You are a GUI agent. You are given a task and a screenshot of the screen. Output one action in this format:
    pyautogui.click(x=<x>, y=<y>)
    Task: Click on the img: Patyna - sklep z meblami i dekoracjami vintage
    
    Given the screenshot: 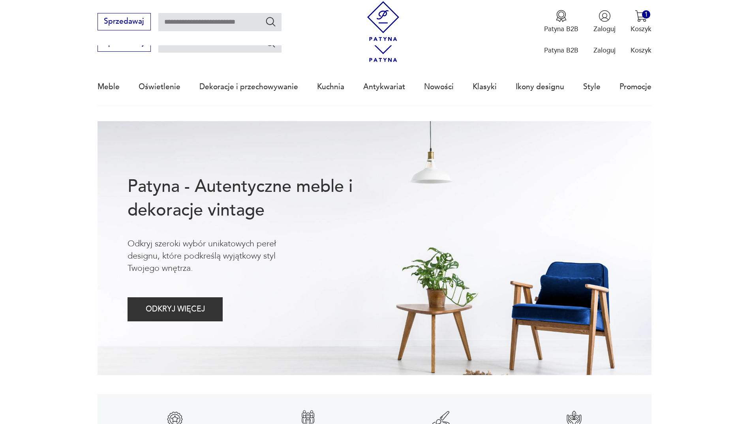 What is the action you would take?
    pyautogui.click(x=383, y=21)
    